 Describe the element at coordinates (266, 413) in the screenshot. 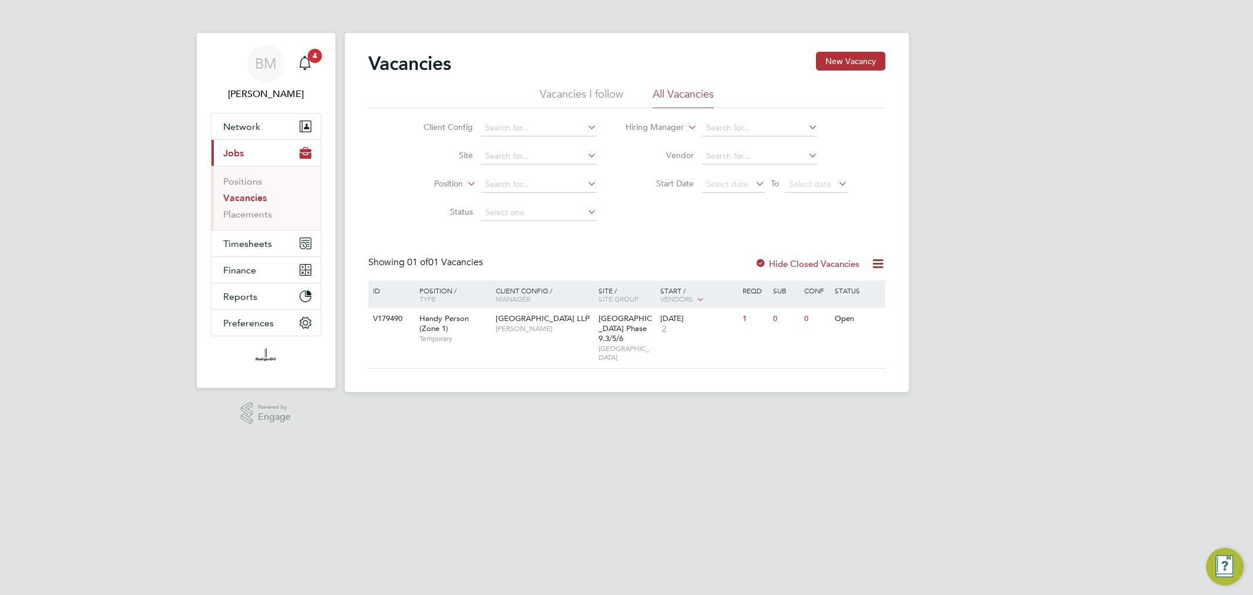

I see `a: Powered byEngage` at that location.